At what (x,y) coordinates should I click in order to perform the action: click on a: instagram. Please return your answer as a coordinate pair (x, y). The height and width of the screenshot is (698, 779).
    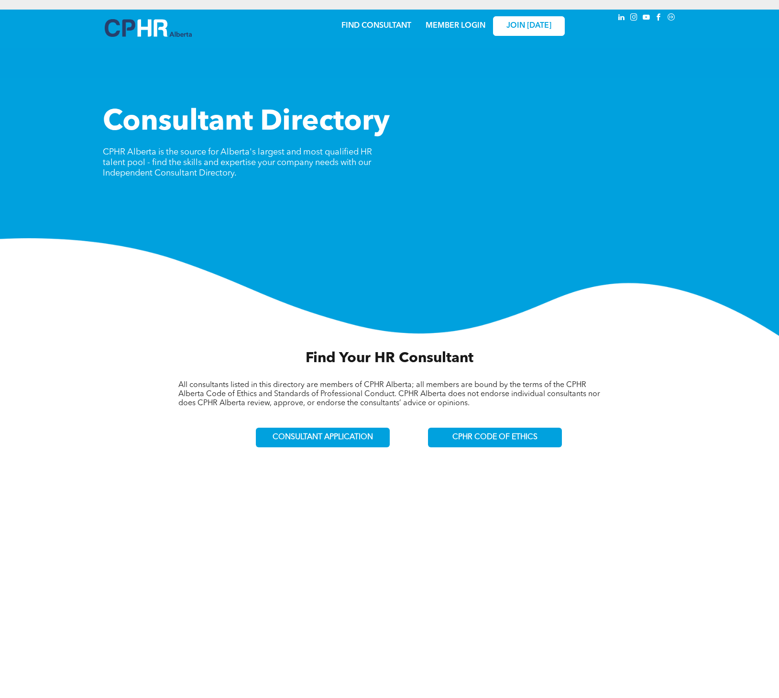
    Looking at the image, I should click on (634, 18).